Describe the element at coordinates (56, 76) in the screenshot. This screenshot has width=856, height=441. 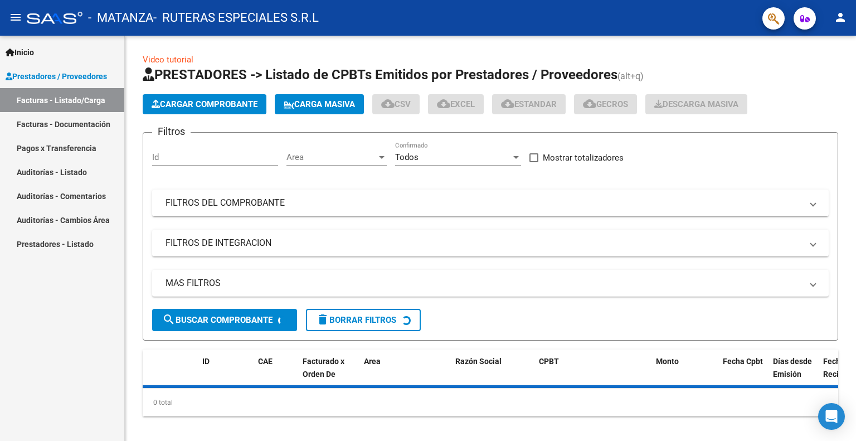
I see `span: Prestadores / Proveedores` at that location.